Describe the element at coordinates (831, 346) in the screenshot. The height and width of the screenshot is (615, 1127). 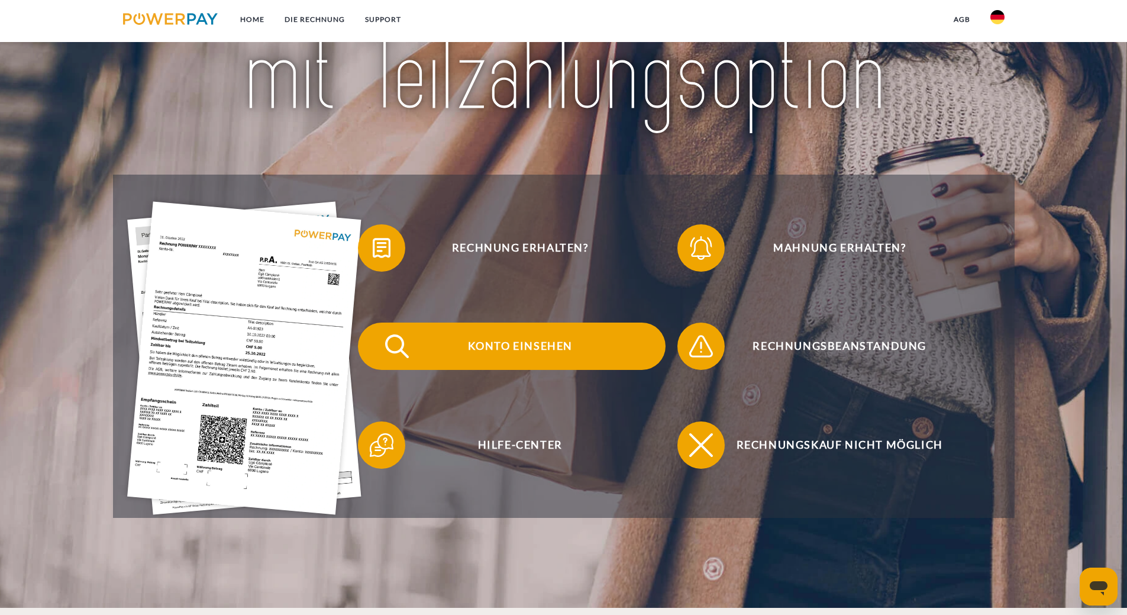
I see `button: Rechnungsbeanstandung` at that location.